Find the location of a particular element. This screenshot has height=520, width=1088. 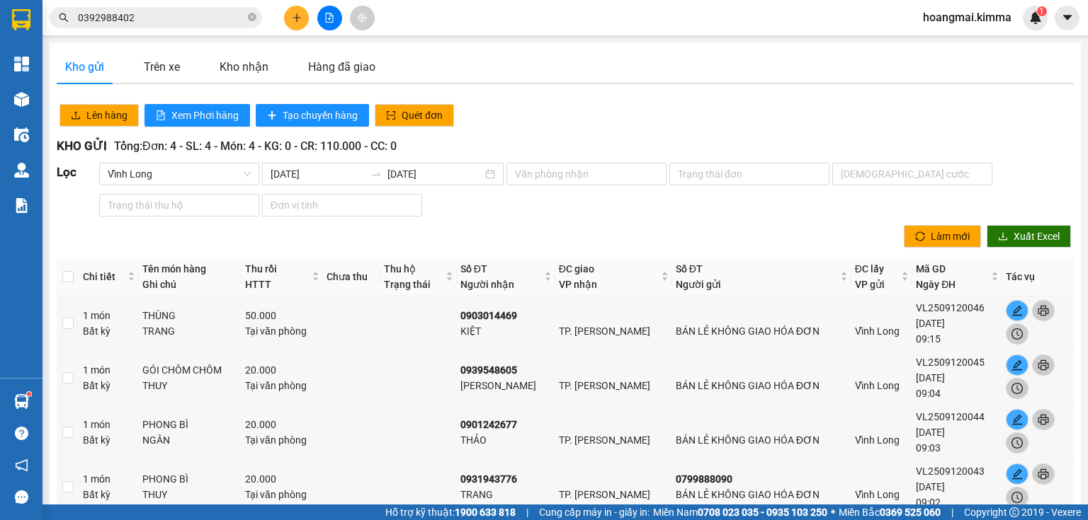

span: Cung cấp máy in - giấy in: is located at coordinates (594, 513).